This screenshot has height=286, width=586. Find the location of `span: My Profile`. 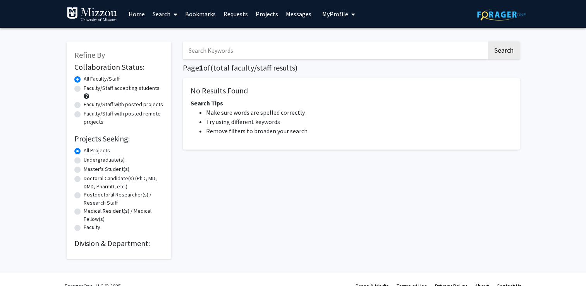

span: My Profile is located at coordinates (335, 14).